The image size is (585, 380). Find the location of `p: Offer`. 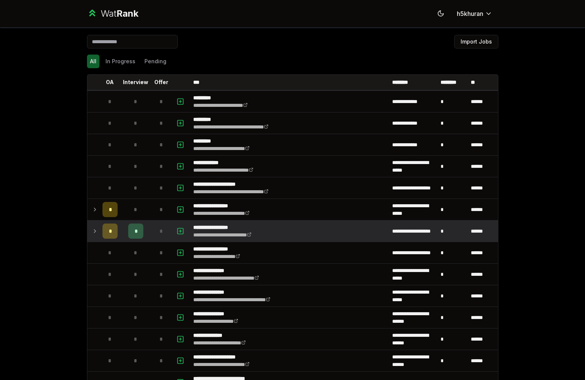

p: Offer is located at coordinates (161, 82).